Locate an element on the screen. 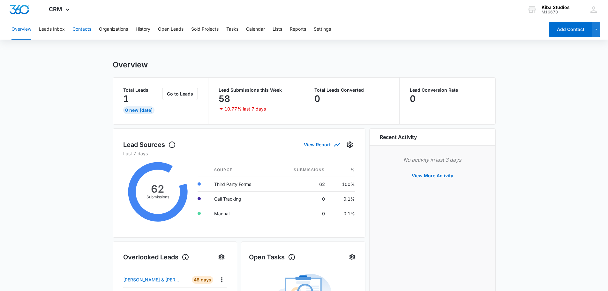 This screenshot has height=291, width=608. button: History is located at coordinates (143, 29).